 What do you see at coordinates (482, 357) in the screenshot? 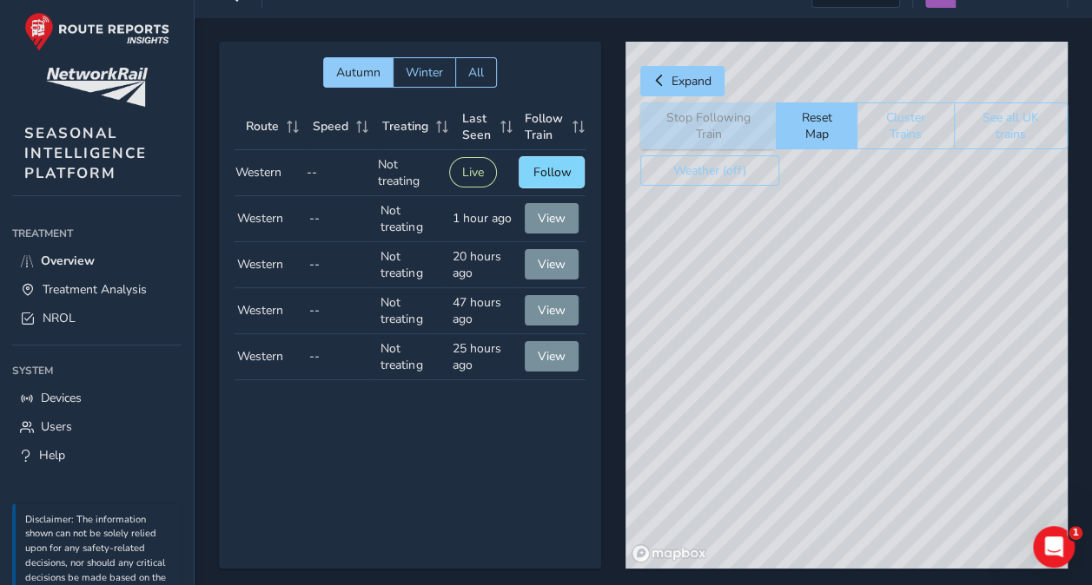
I see `td: 25 hours ago` at bounding box center [482, 357].